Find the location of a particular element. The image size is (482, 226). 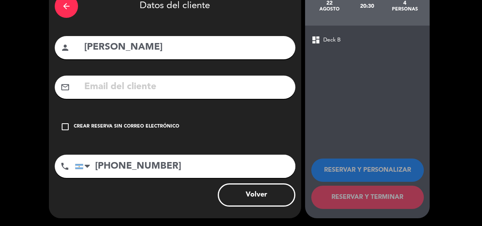

div: personas is located at coordinates (404, 9).